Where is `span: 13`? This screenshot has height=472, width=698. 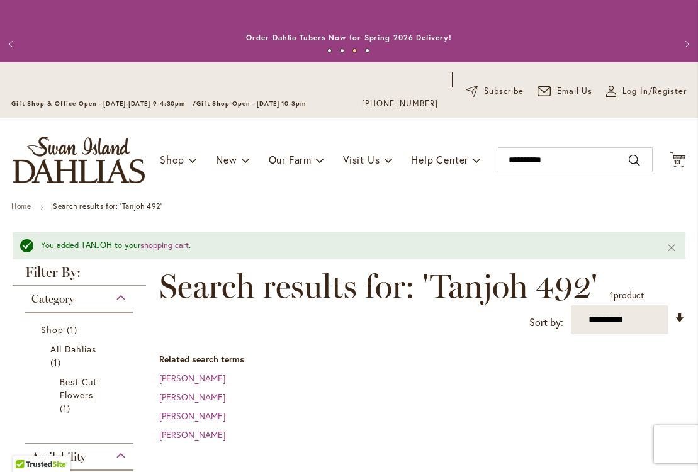 span: 13 is located at coordinates (678, 162).